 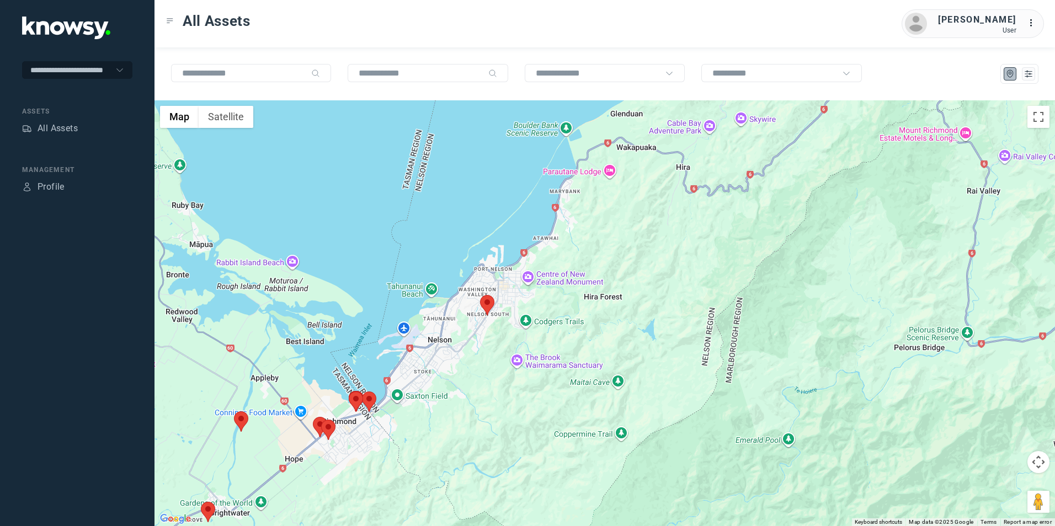 What do you see at coordinates (179, 117) in the screenshot?
I see `button: Show street map` at bounding box center [179, 117].